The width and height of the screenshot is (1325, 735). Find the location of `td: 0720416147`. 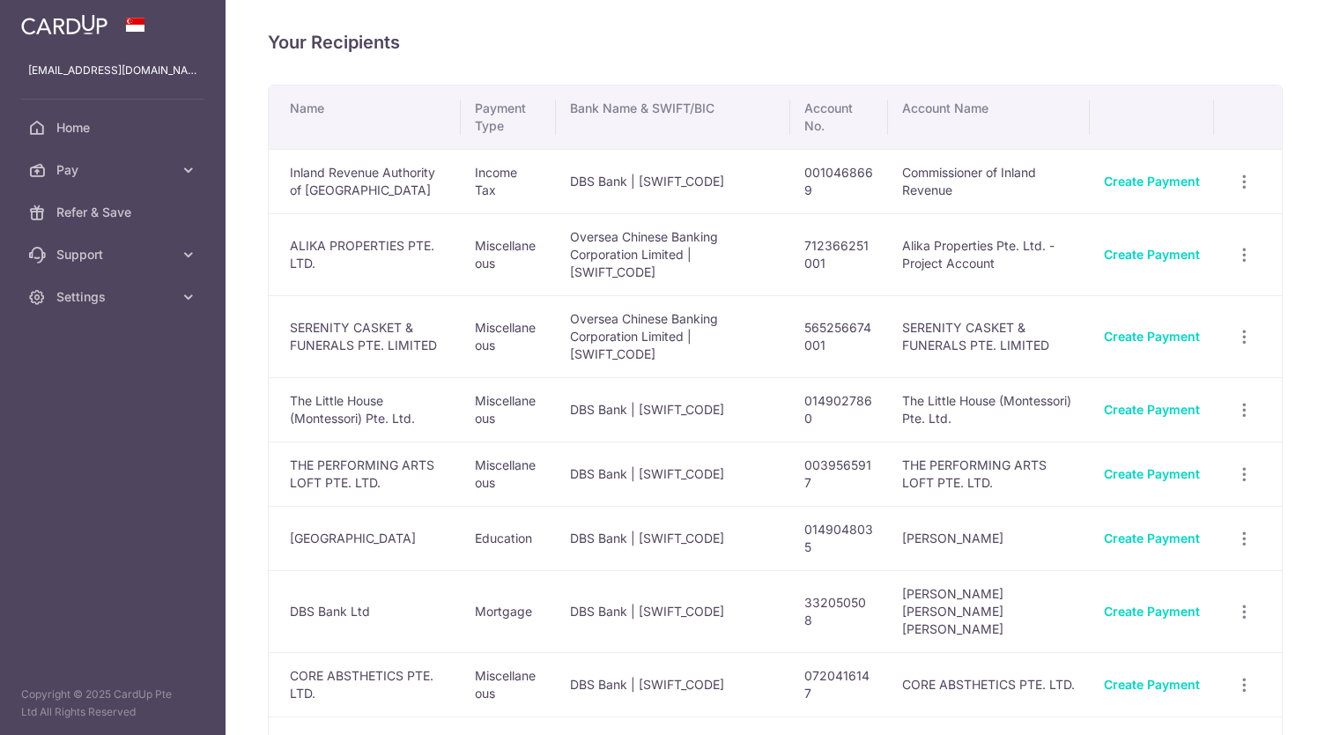

td: 0720416147 is located at coordinates (839, 684).